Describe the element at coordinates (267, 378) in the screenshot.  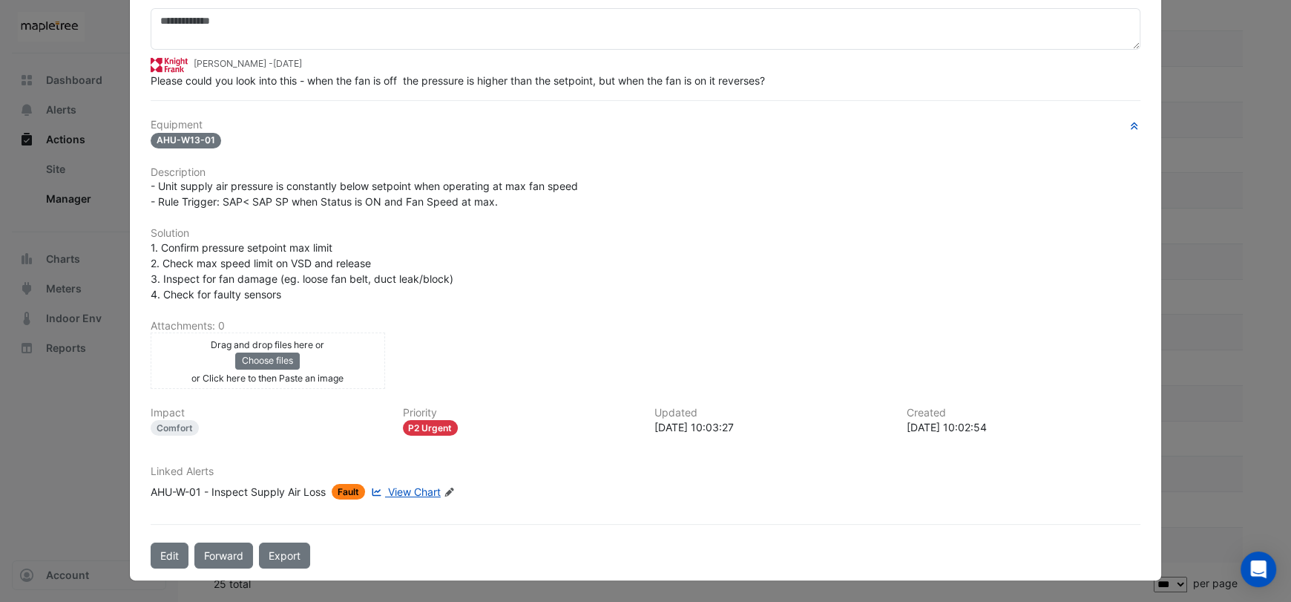
I see `small: or Click here to then Paste an image` at that location.